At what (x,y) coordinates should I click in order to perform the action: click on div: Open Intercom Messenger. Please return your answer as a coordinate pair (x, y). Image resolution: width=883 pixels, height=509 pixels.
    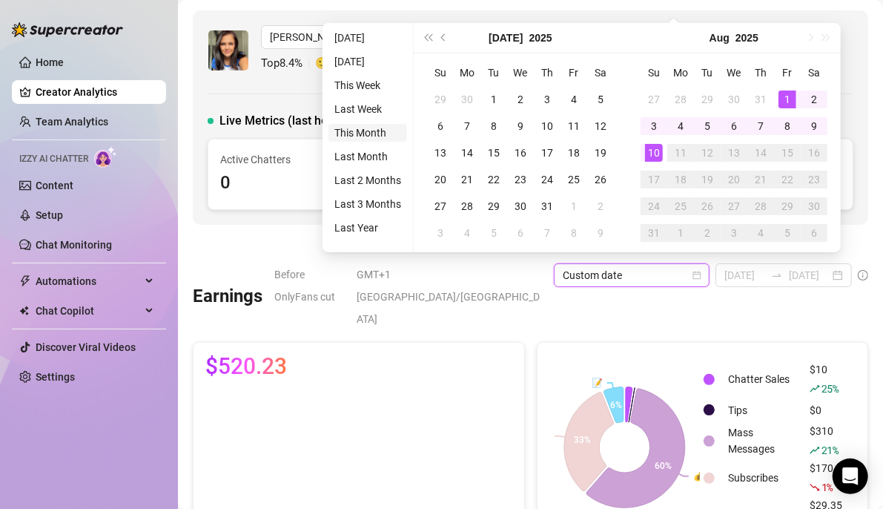
    Looking at the image, I should click on (851, 476).